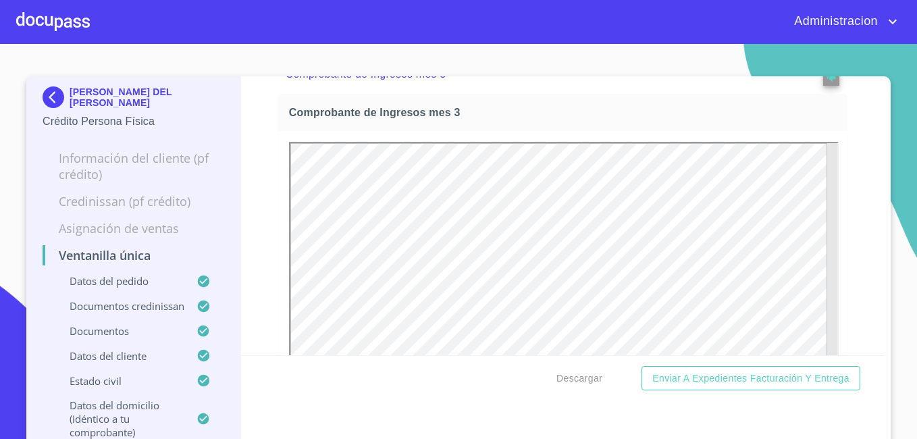 The image size is (917, 439). What do you see at coordinates (580, 378) in the screenshot?
I see `button: Descargar` at bounding box center [580, 378].